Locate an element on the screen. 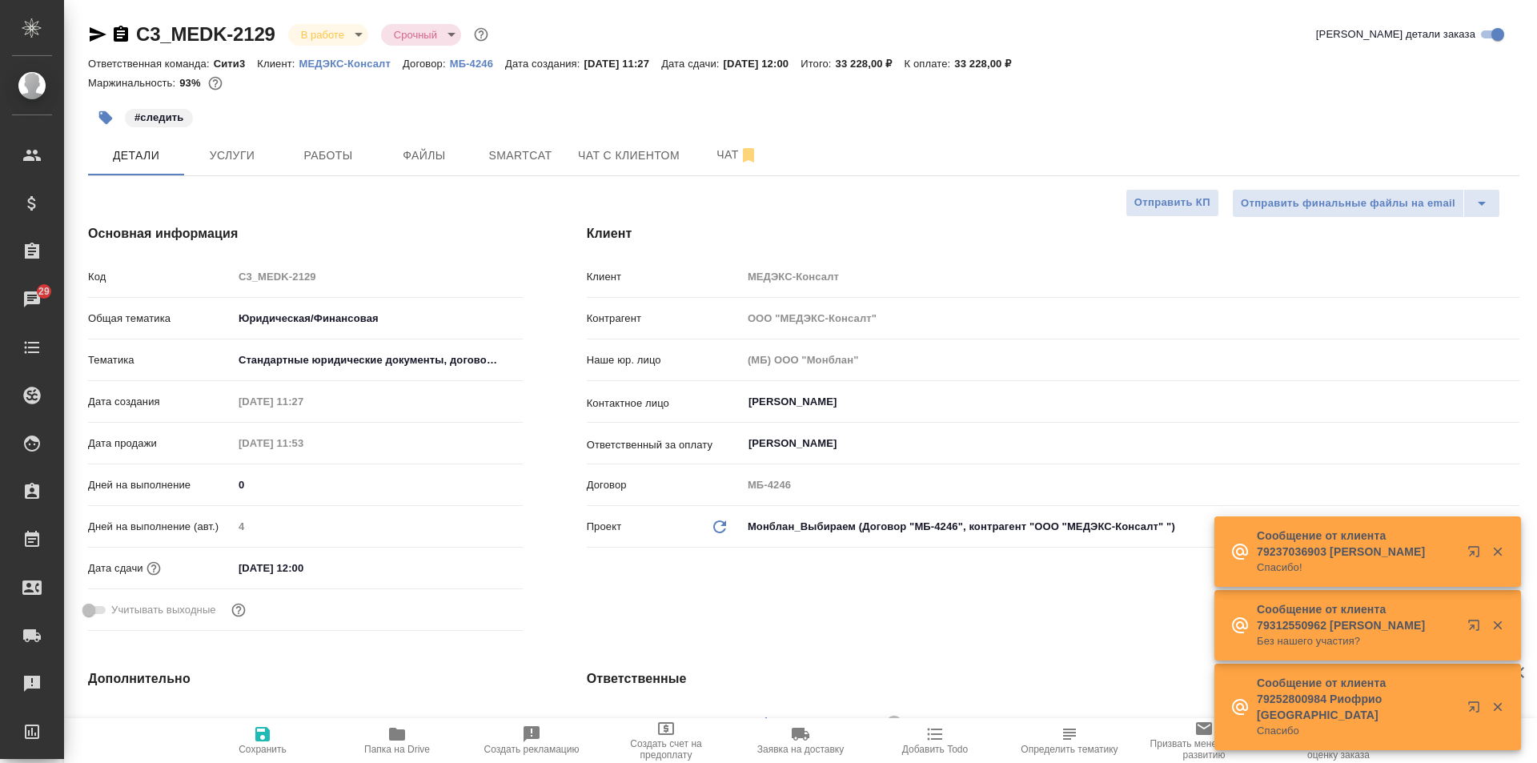  button: Создать счет на предоплату is located at coordinates (666, 741).